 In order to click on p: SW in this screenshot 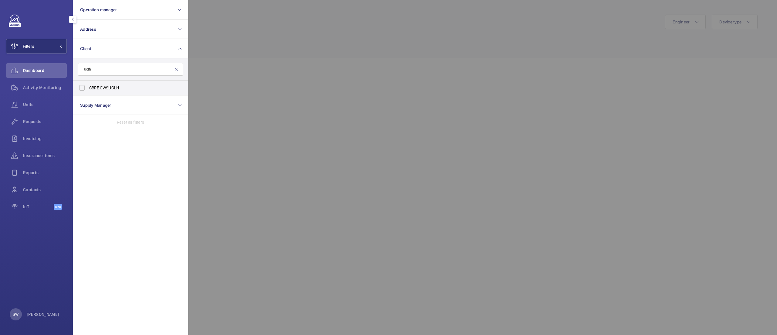, I will do `click(15, 314)`.